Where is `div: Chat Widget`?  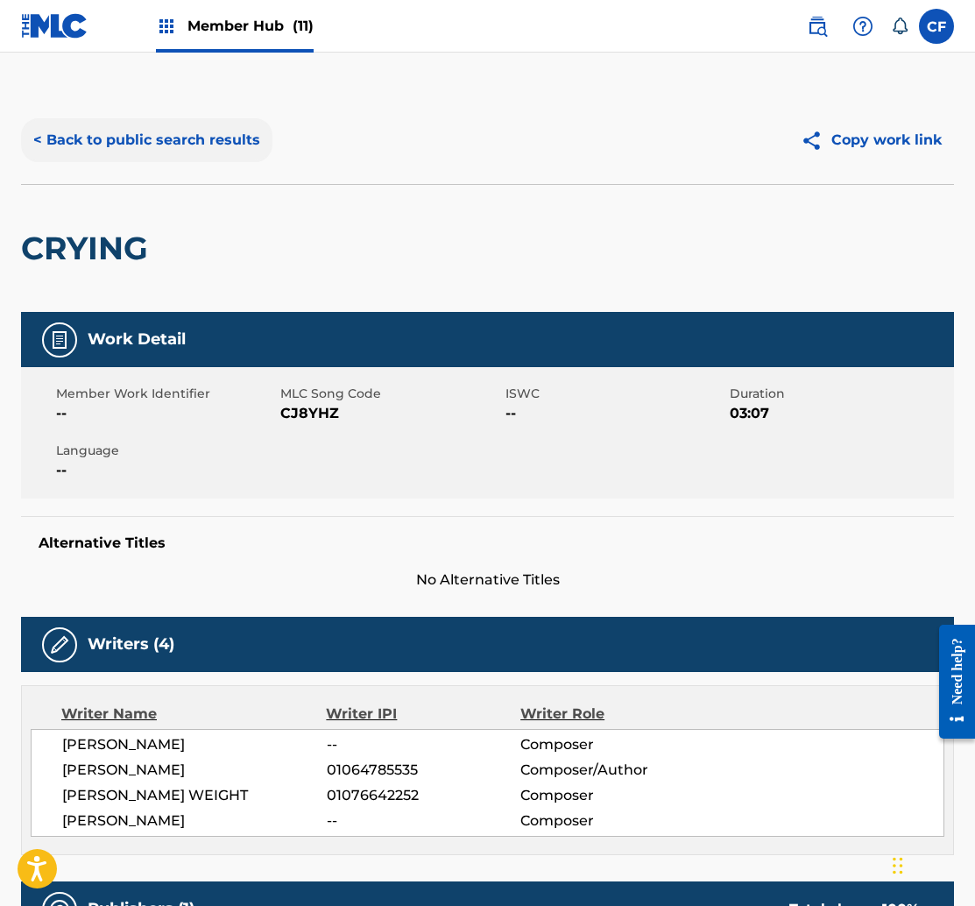 div: Chat Widget is located at coordinates (931, 864).